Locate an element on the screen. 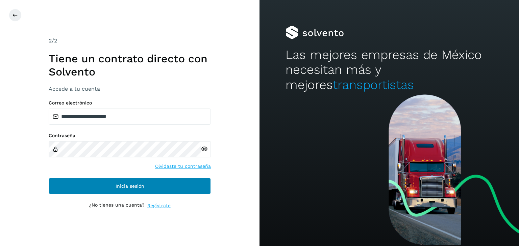  div: /2 is located at coordinates (130, 41).